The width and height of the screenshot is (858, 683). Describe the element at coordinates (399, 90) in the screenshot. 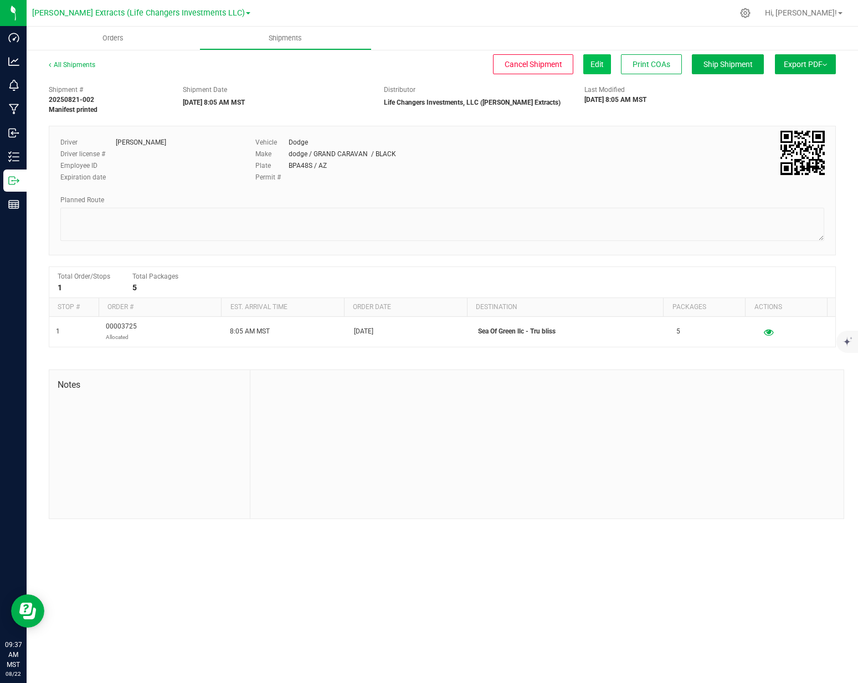

I see `label: Distributor` at that location.